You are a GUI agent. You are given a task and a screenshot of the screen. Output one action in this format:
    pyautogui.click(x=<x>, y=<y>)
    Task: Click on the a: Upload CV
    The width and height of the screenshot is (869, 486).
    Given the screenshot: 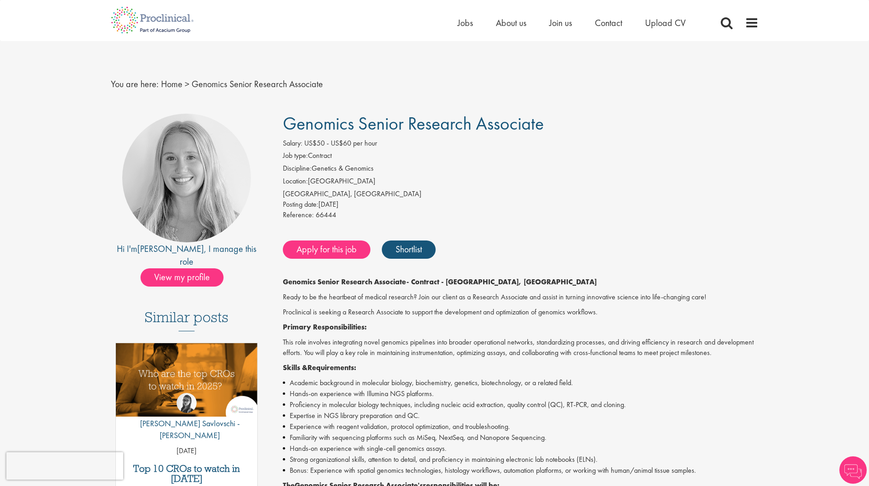 What is the action you would take?
    pyautogui.click(x=665, y=23)
    